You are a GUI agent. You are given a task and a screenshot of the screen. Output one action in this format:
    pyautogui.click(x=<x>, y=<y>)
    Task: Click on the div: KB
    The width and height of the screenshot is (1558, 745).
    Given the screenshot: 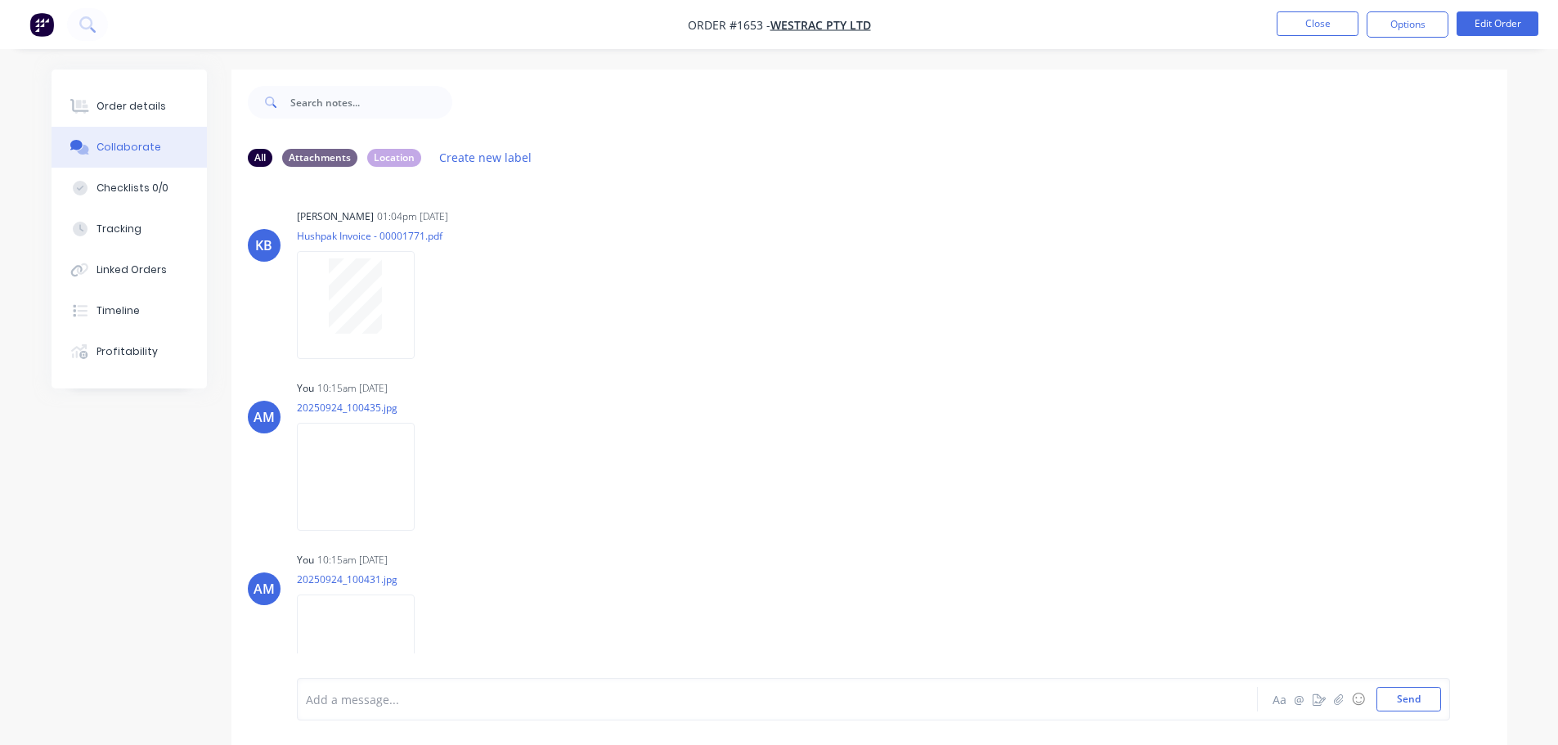 What is the action you would take?
    pyautogui.click(x=263, y=245)
    